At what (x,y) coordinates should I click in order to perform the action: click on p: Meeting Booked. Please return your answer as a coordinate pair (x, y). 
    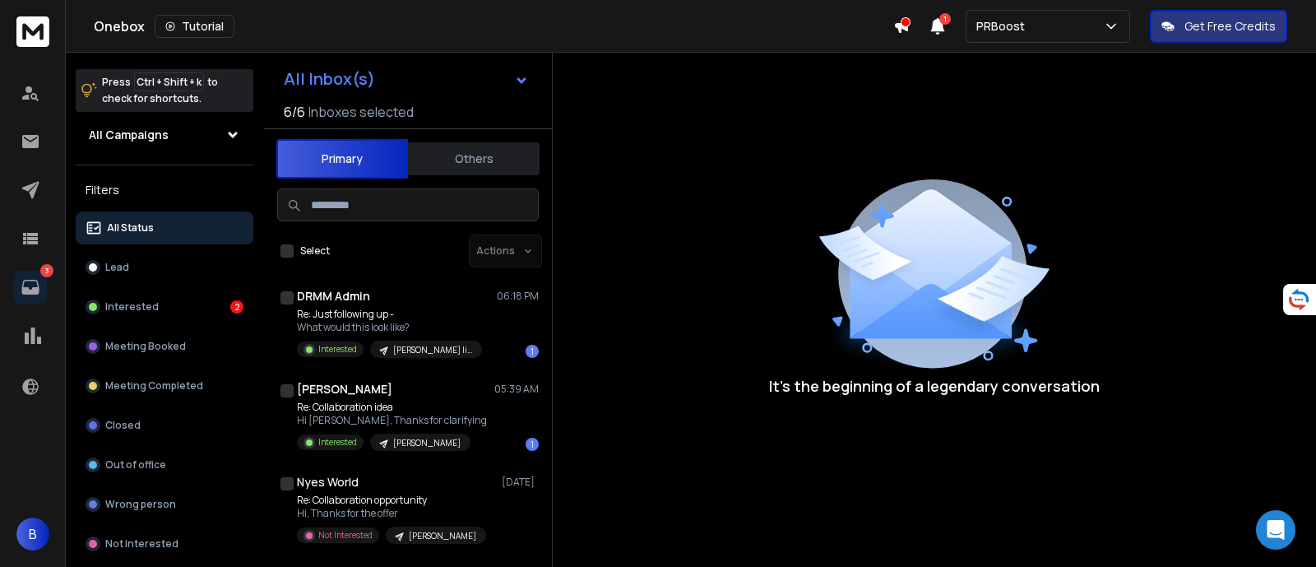
    Looking at the image, I should click on (146, 346).